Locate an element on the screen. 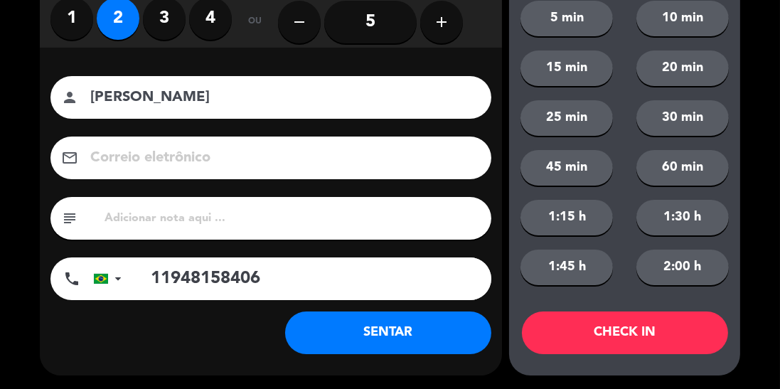  button: 2:00 h is located at coordinates (682, 267).